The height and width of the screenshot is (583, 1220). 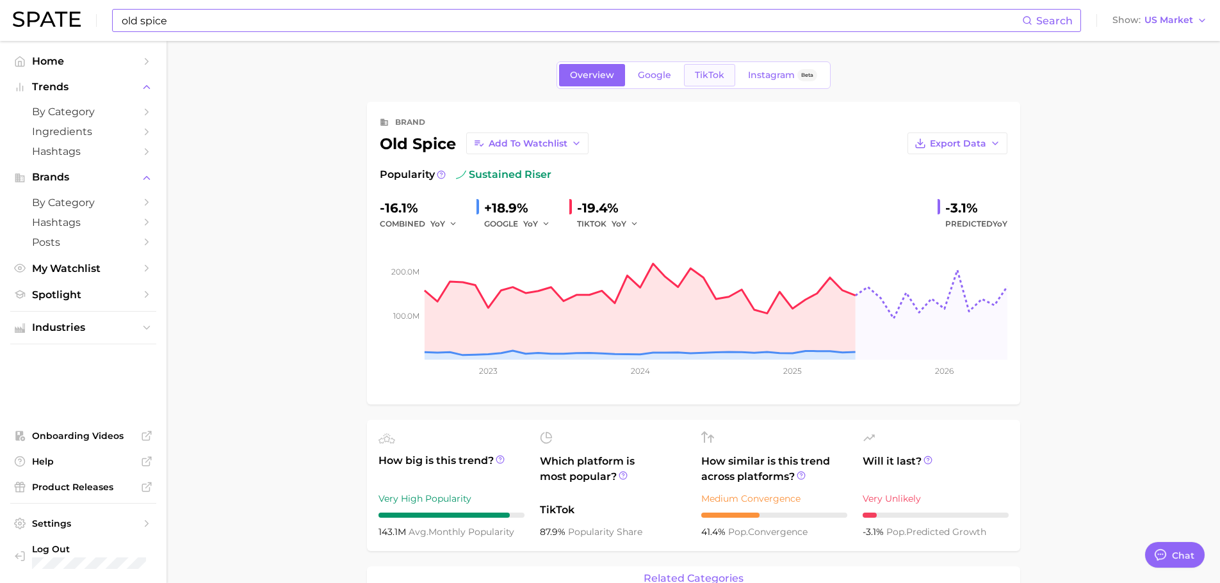 I want to click on a: InstagramBeta, so click(x=783, y=75).